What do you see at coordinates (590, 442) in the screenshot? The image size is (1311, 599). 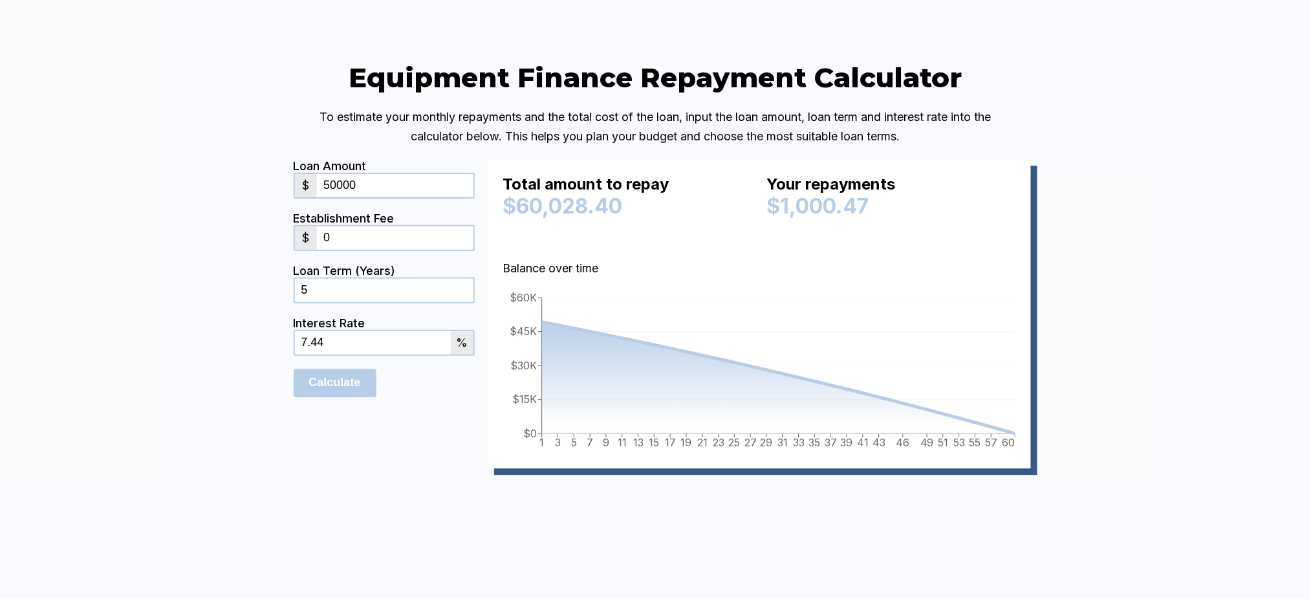 I see `tspan: 7` at bounding box center [590, 442].